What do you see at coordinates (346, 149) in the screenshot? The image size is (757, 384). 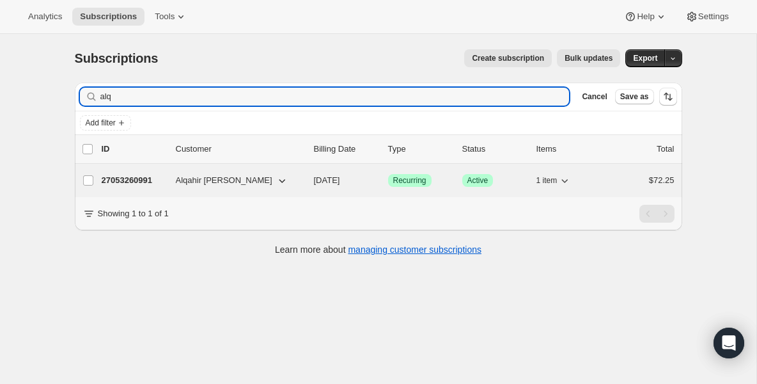 I see `p: Billing Date` at bounding box center [346, 149].